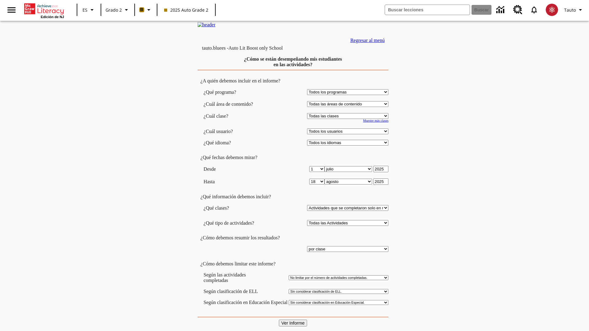 This screenshot has height=331, width=589. I want to click on td: ¿Cómo debemos limitar este informe?, so click(293, 264).